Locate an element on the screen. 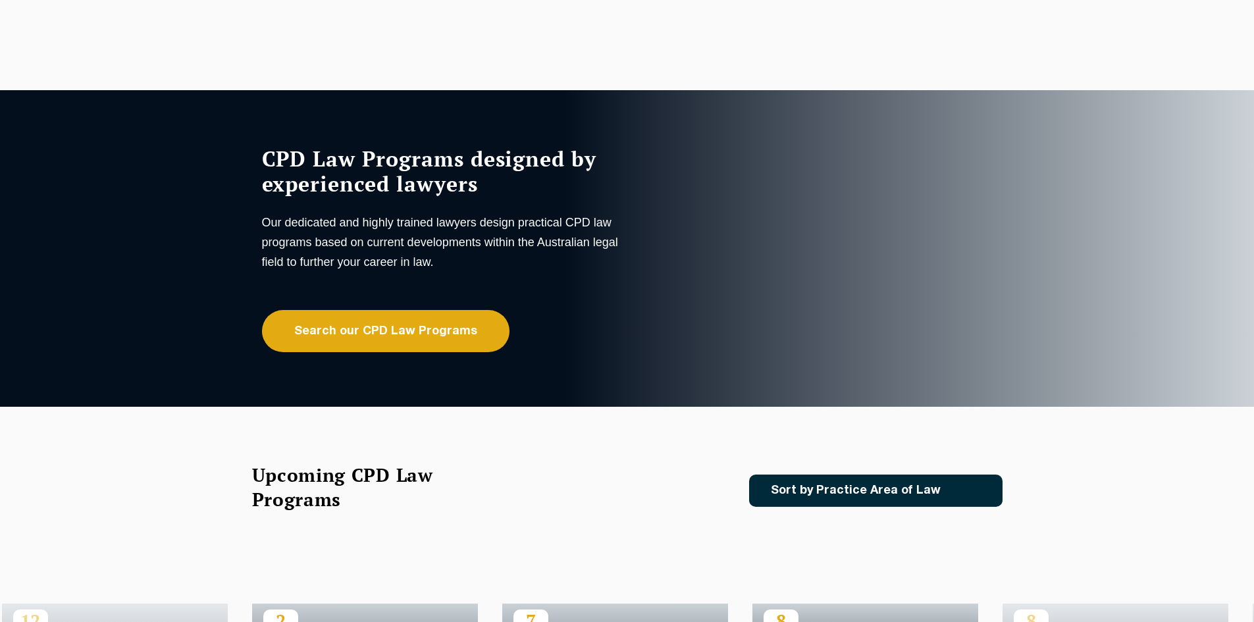 The width and height of the screenshot is (1254, 622). p: Our dedicated and highly trained lawyers design practical CPD law programs based on current devel... is located at coordinates (443, 242).